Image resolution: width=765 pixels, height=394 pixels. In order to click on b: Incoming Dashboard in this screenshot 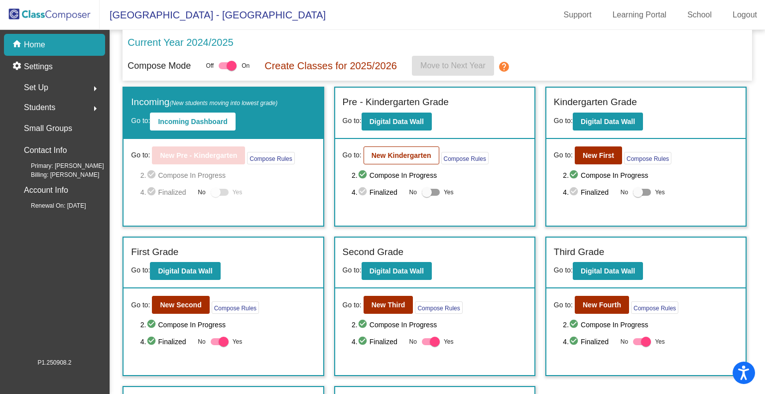, I will do `click(192, 122)`.